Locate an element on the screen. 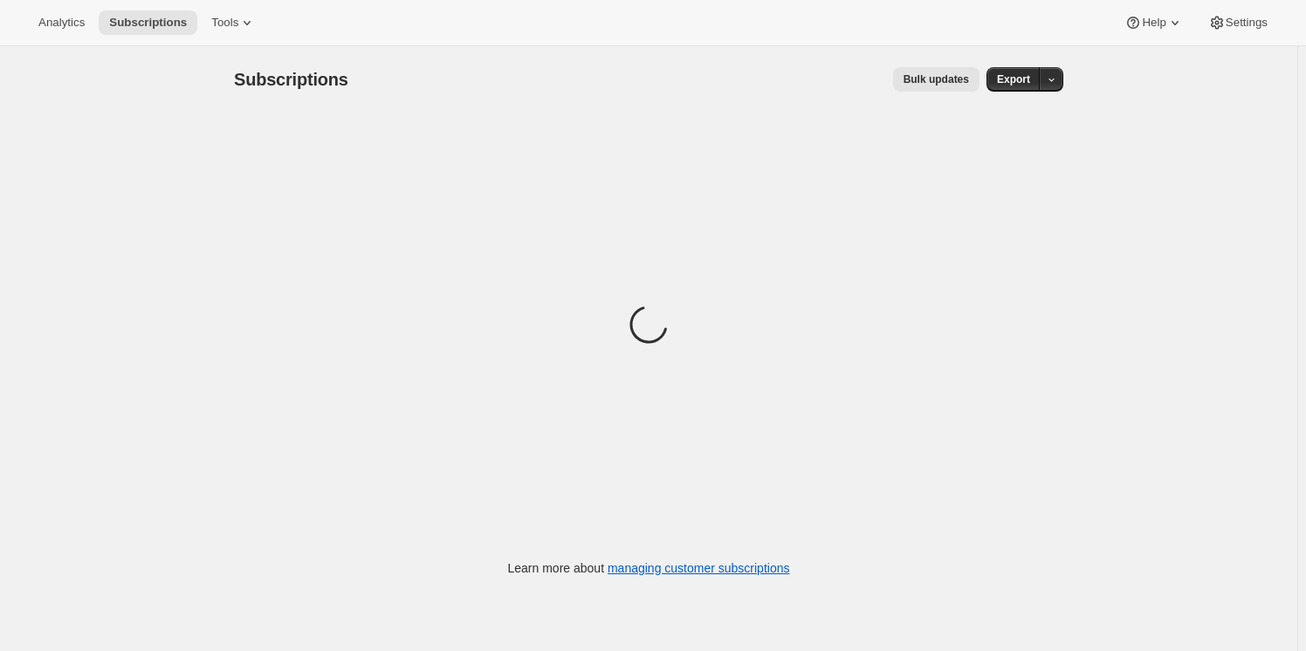  p: Learn more about is located at coordinates (649, 568).